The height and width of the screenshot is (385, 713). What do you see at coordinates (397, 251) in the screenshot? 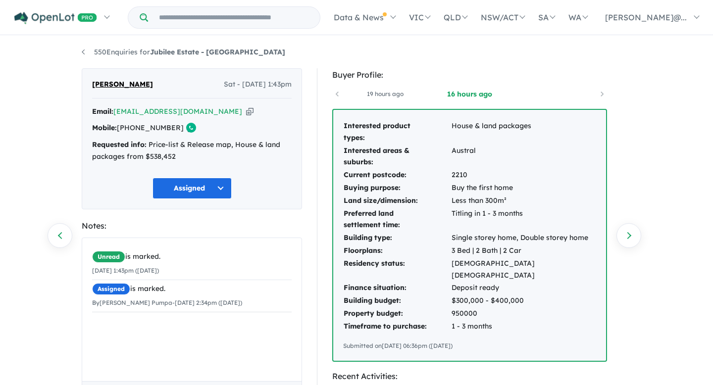
I see `td: Floorplans:` at bounding box center [397, 251].